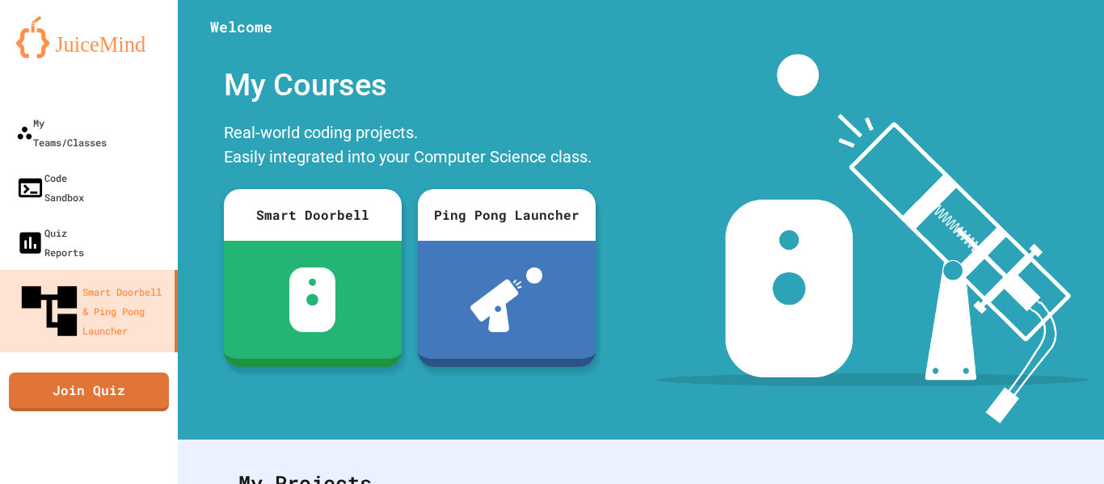 The width and height of the screenshot is (1104, 484). What do you see at coordinates (506, 300) in the screenshot?
I see `img: ppl-with-ball.png` at bounding box center [506, 300].